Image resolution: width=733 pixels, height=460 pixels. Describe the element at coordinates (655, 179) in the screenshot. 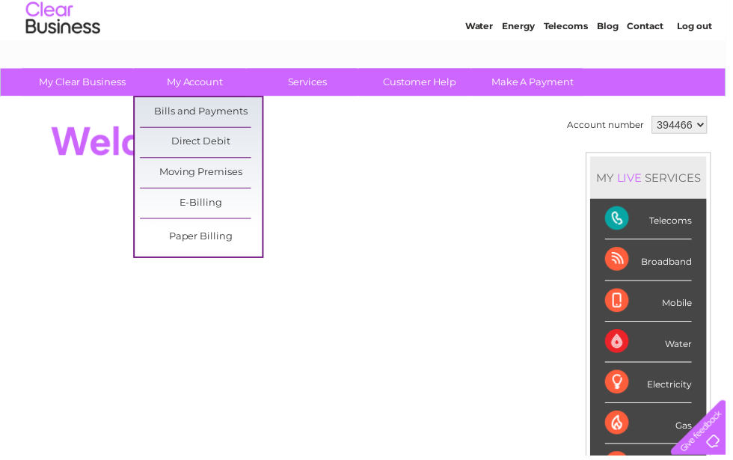

I see `div: MY SERVICES` at that location.